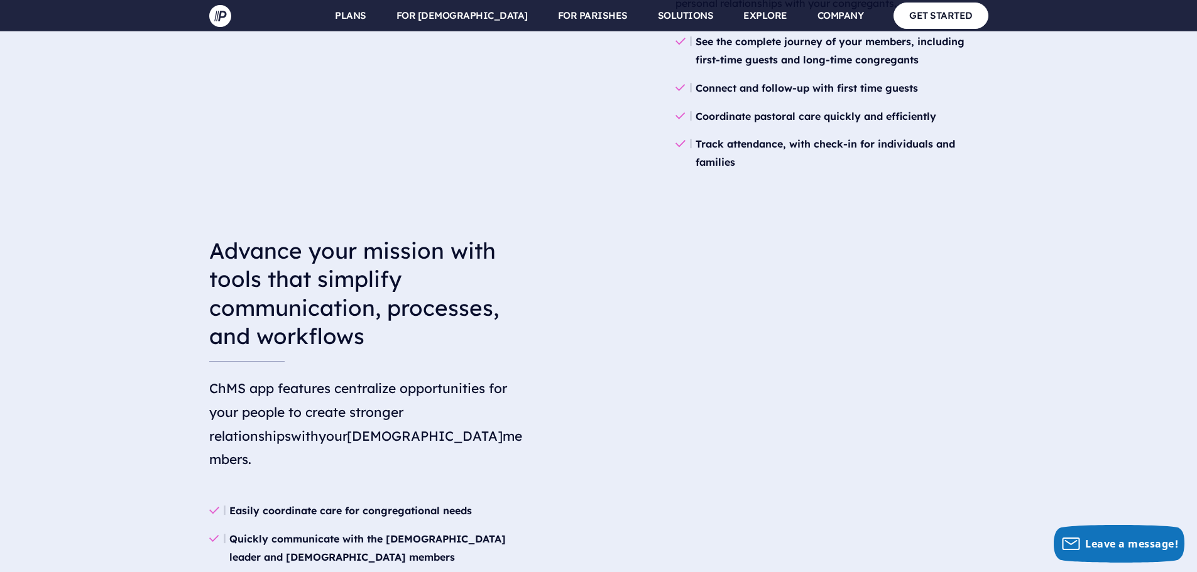  What do you see at coordinates (1119, 544) in the screenshot?
I see `button: Leave a message!` at bounding box center [1119, 544].